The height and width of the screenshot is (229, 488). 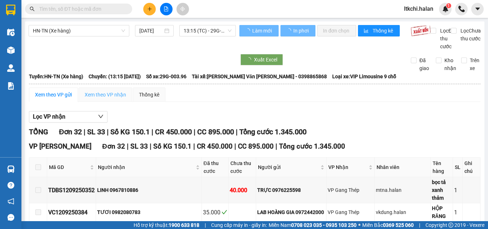 I want to click on span: Lọc VP nhận, so click(x=49, y=117).